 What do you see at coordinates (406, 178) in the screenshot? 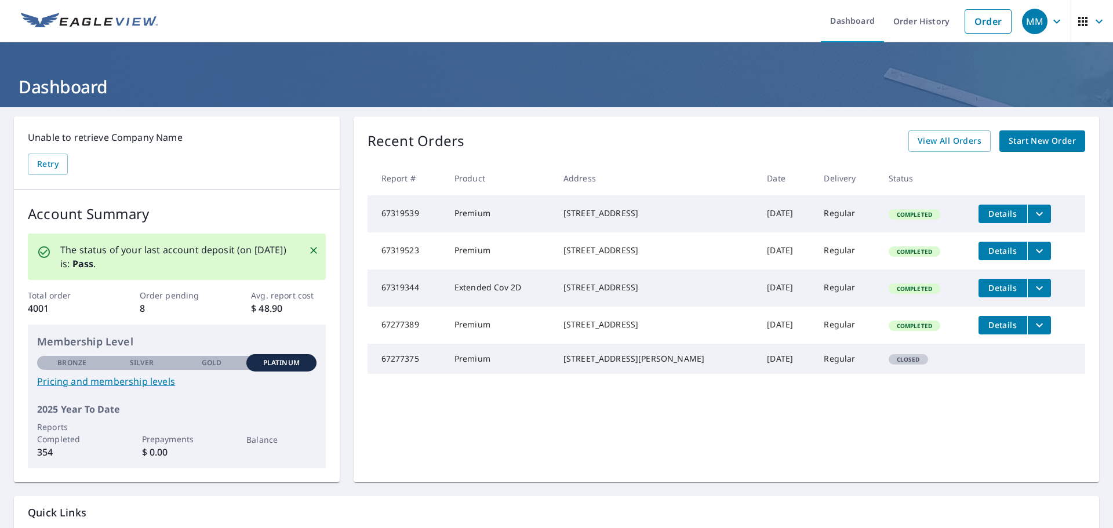
I see `th: Report #` at bounding box center [406, 178].